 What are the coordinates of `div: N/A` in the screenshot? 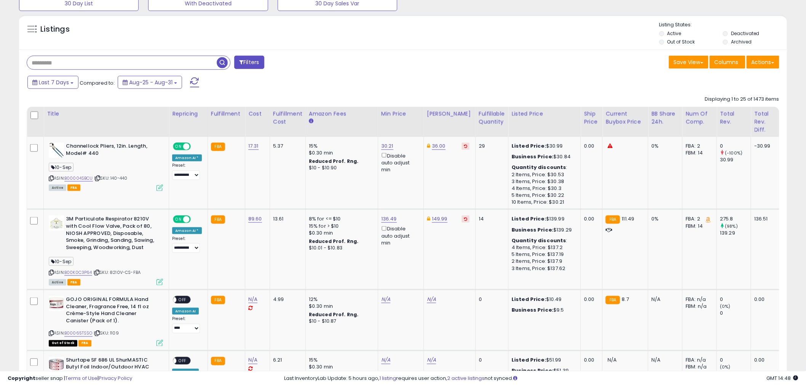 It's located at (664, 360).